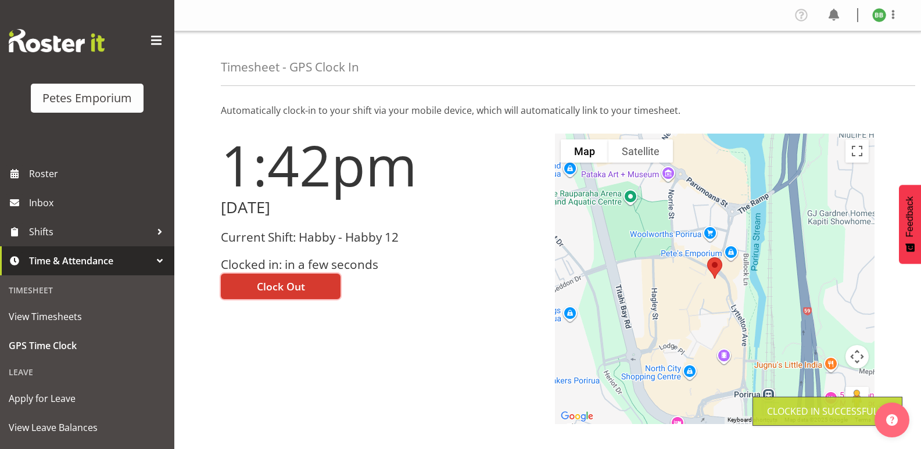 Image resolution: width=921 pixels, height=449 pixels. Describe the element at coordinates (281, 287) in the screenshot. I see `button: Clock Out` at that location.